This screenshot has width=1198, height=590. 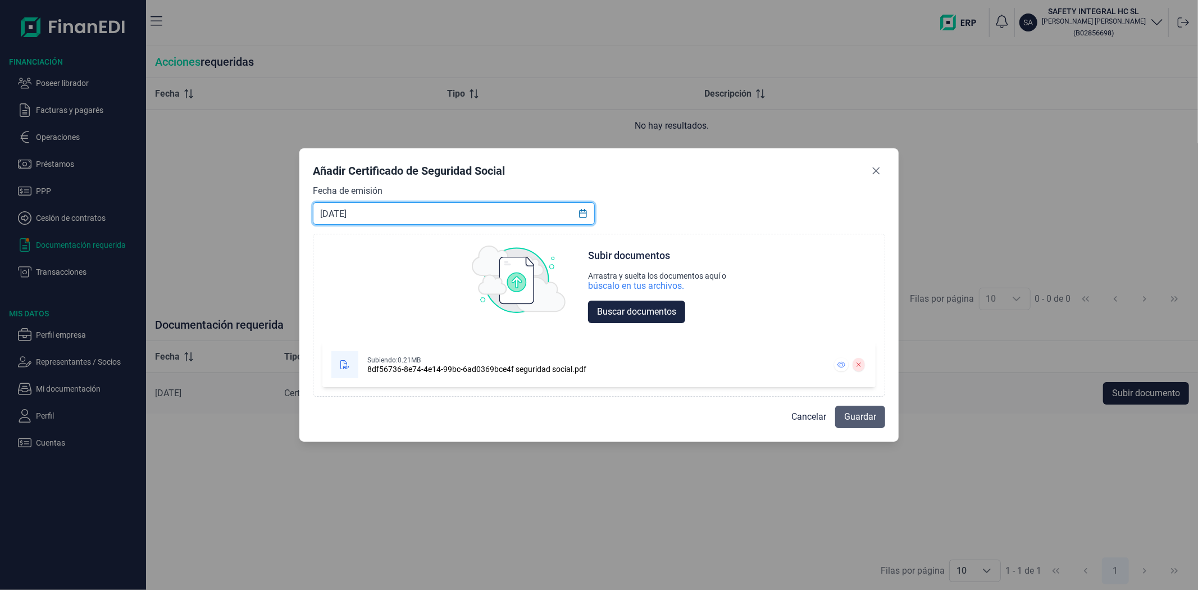 I want to click on button: Close, so click(x=876, y=171).